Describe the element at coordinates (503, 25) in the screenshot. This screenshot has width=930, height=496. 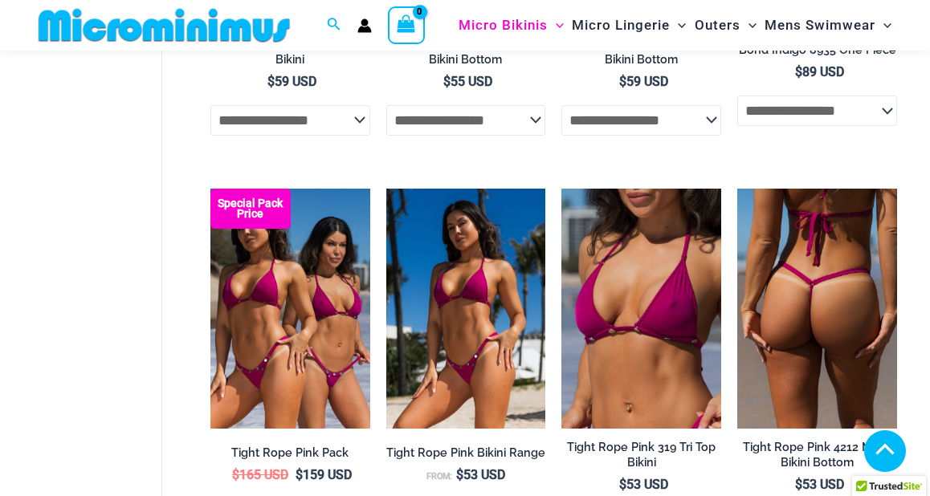
I see `span: Micro Bikinis` at that location.